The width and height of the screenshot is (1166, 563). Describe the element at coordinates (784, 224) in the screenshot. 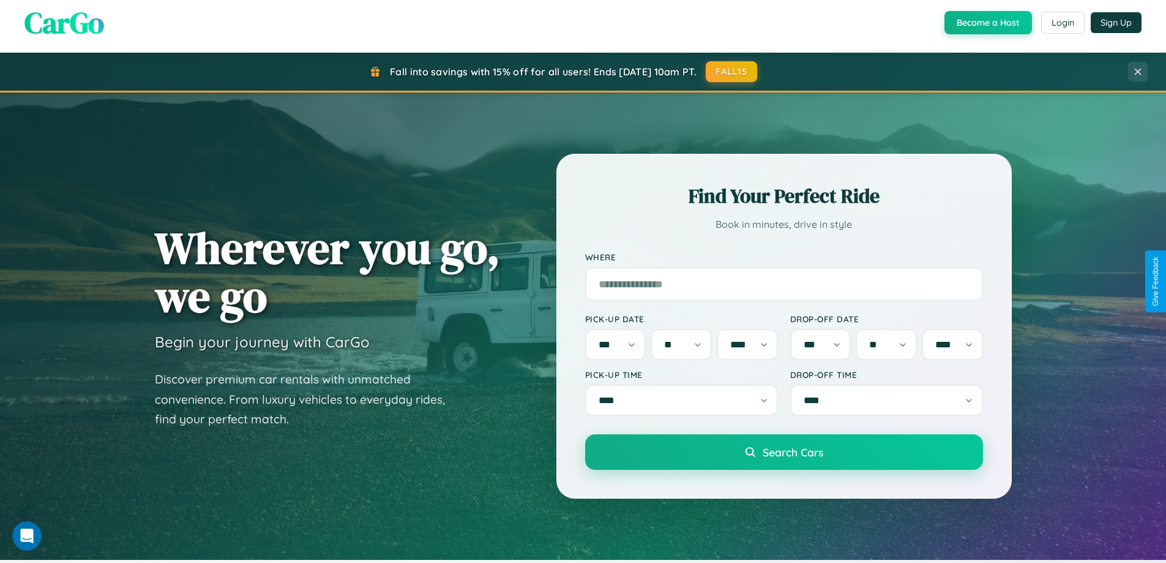

I see `p: Book in minutes, drive in style` at that location.